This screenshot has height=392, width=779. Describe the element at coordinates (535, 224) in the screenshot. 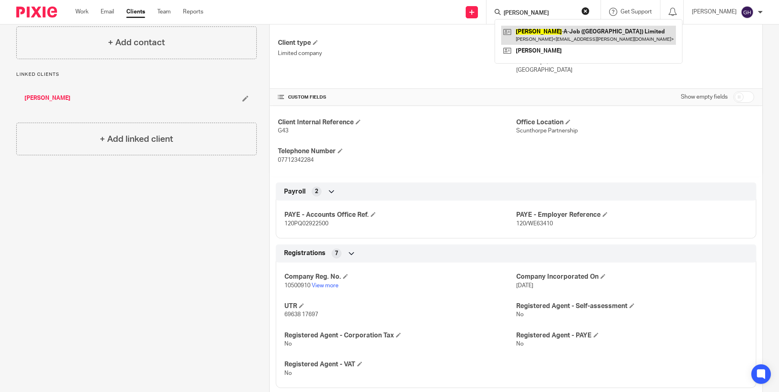

I see `span: 120/WE63410` at that location.